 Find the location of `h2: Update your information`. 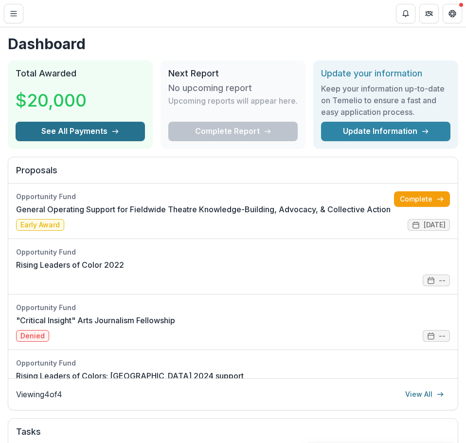

h2: Update your information is located at coordinates (386, 73).